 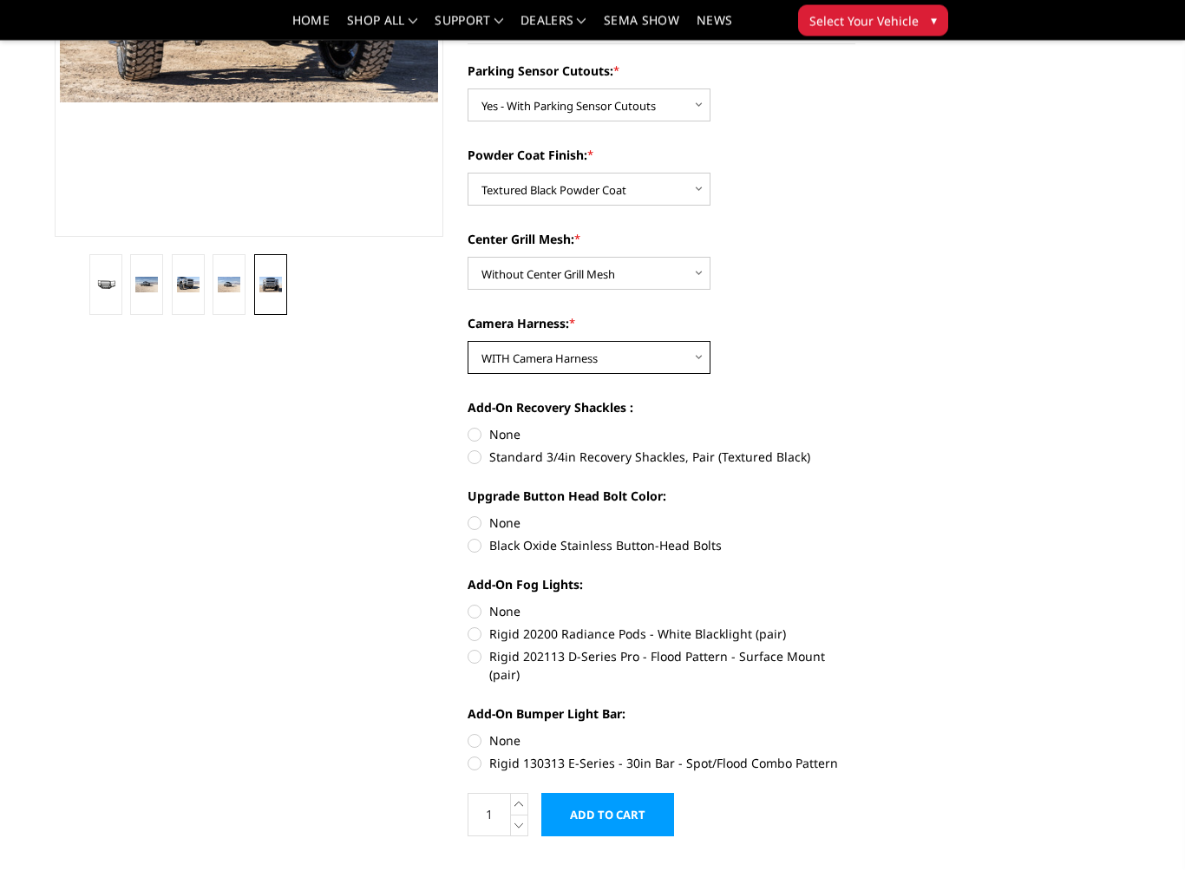 What do you see at coordinates (872, 21) in the screenshot?
I see `button: Select Your Vehicle` at bounding box center [872, 21].